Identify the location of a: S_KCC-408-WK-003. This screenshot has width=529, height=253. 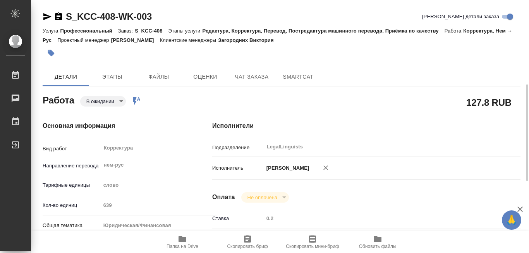
(109, 16).